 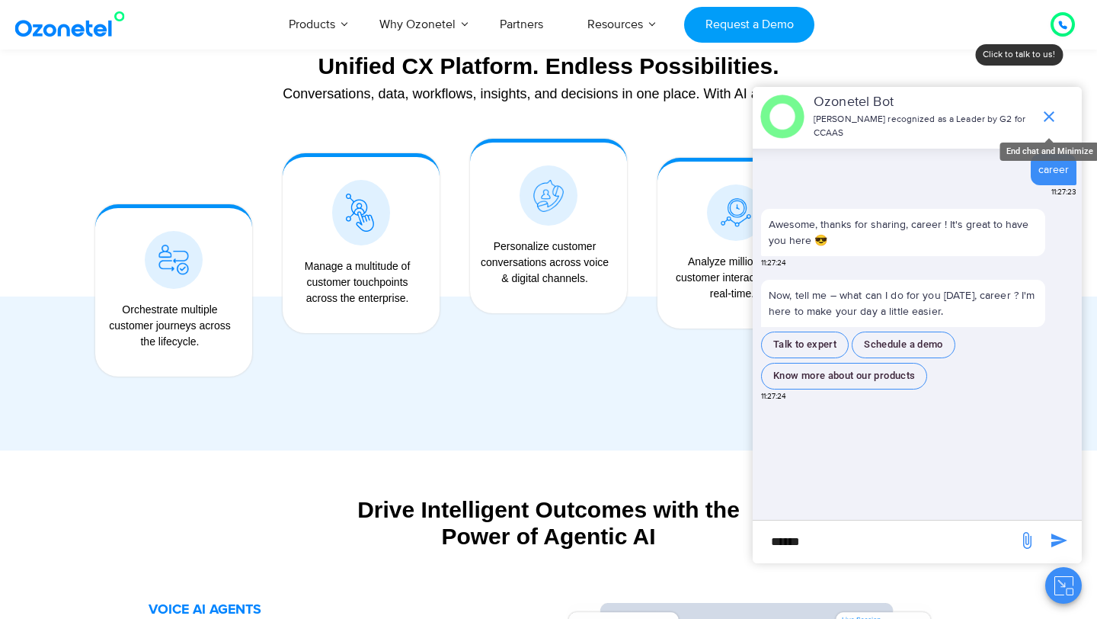 What do you see at coordinates (805, 344) in the screenshot?
I see `button: Talk to expert` at bounding box center [805, 344].